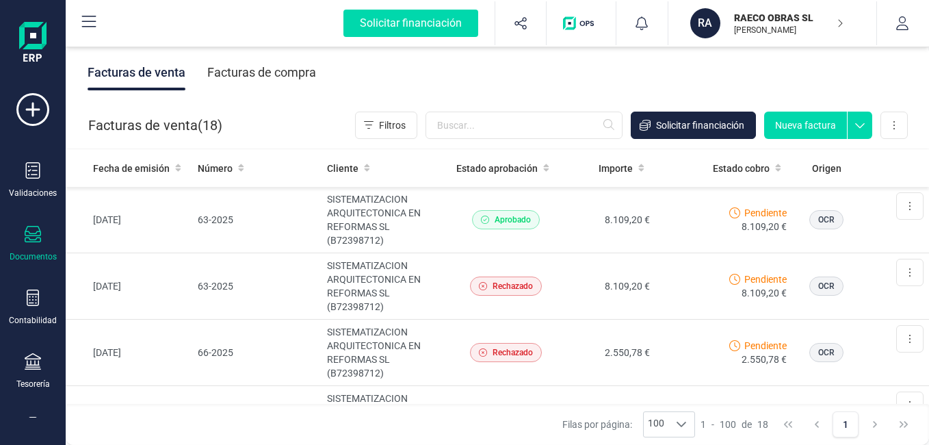  What do you see at coordinates (788, 424) in the screenshot?
I see `button: First Page` at bounding box center [788, 424].